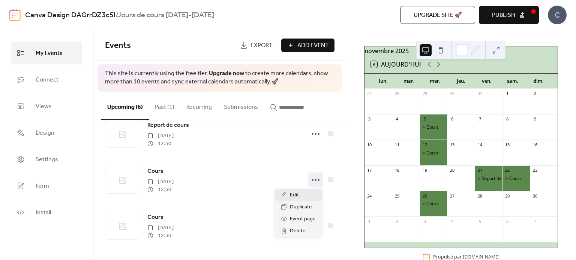 This screenshot has width=576, height=260. Describe the element at coordinates (46, 212) in the screenshot. I see `a: Install` at that location.